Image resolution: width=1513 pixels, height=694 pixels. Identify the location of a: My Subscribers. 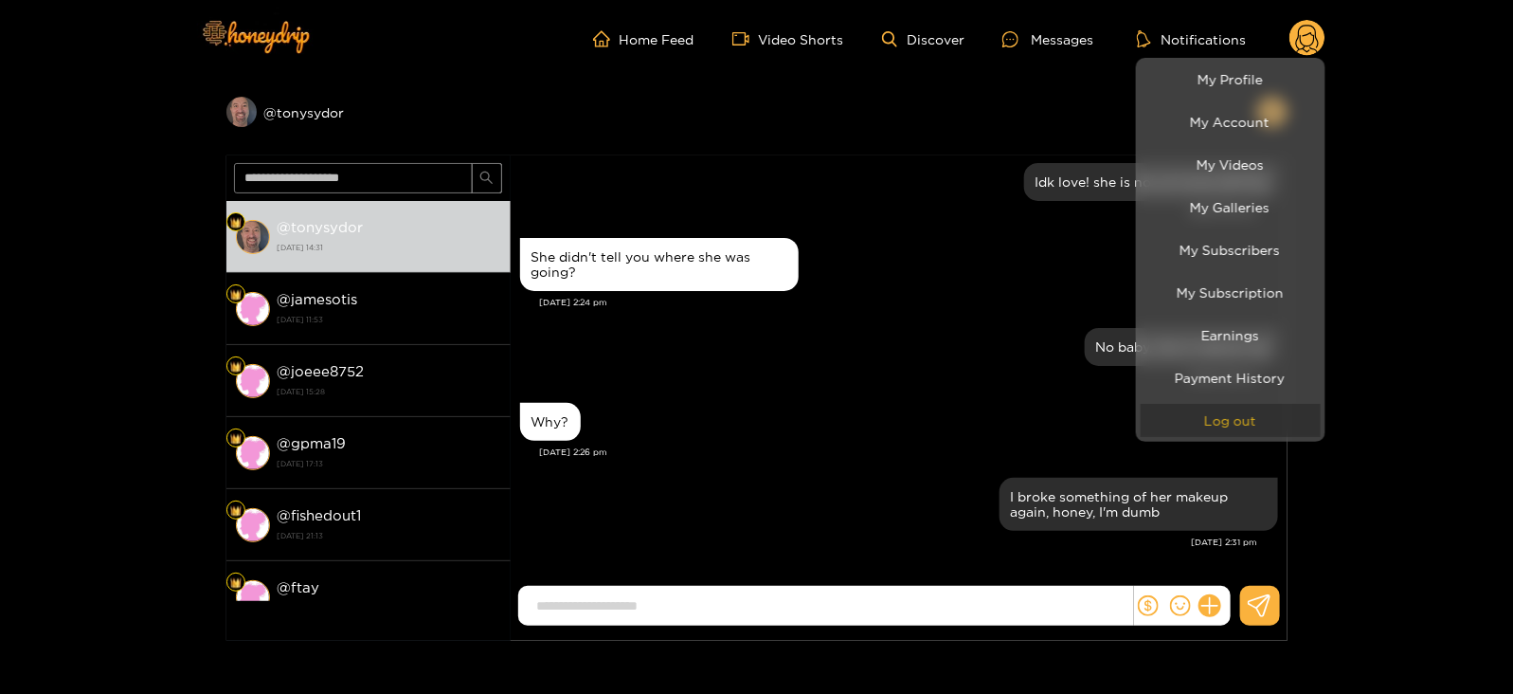
(1231, 249).